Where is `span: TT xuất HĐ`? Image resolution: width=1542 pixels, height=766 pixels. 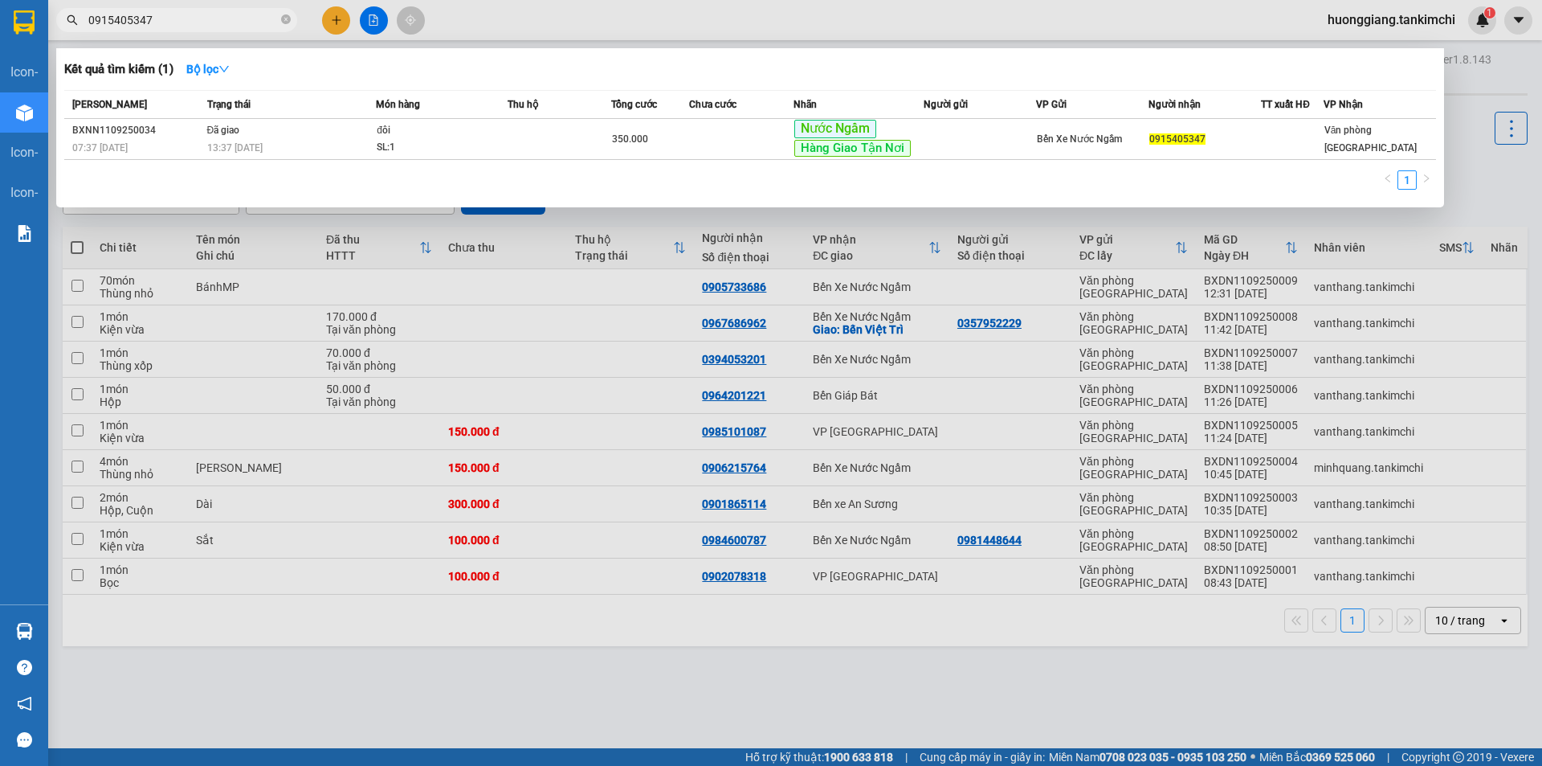 span: TT xuất HĐ is located at coordinates (1285, 104).